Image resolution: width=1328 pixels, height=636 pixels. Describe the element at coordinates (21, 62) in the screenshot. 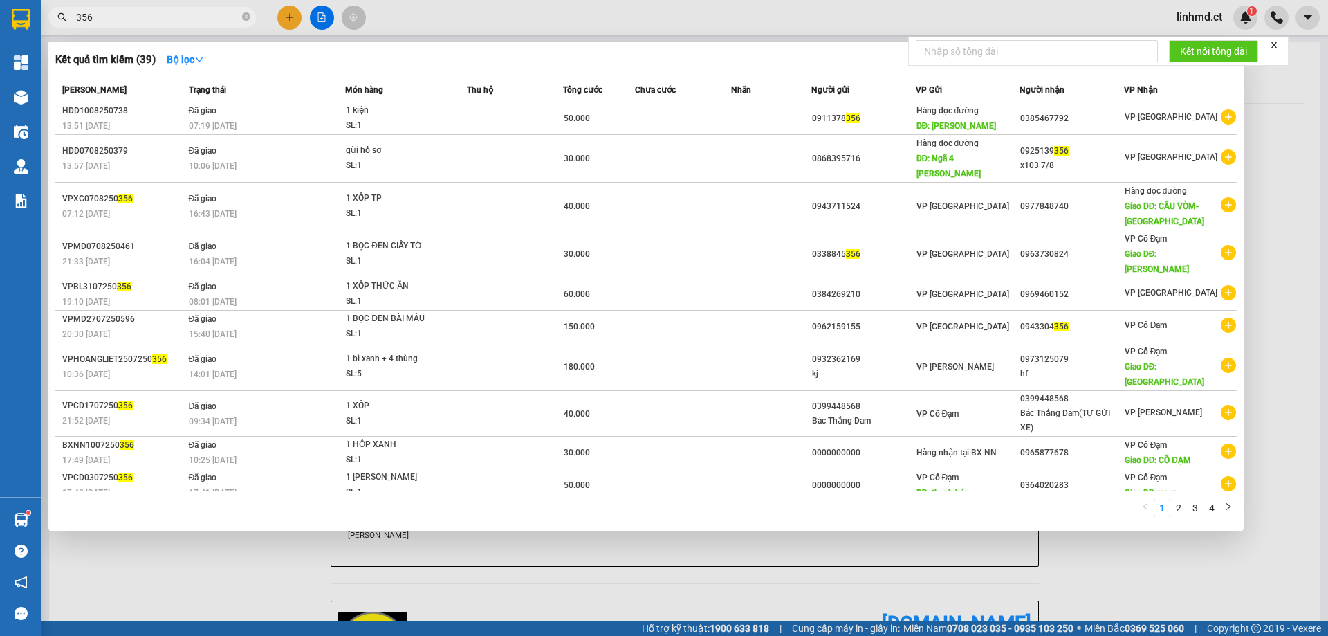

I see `img: dashboard-icon` at that location.